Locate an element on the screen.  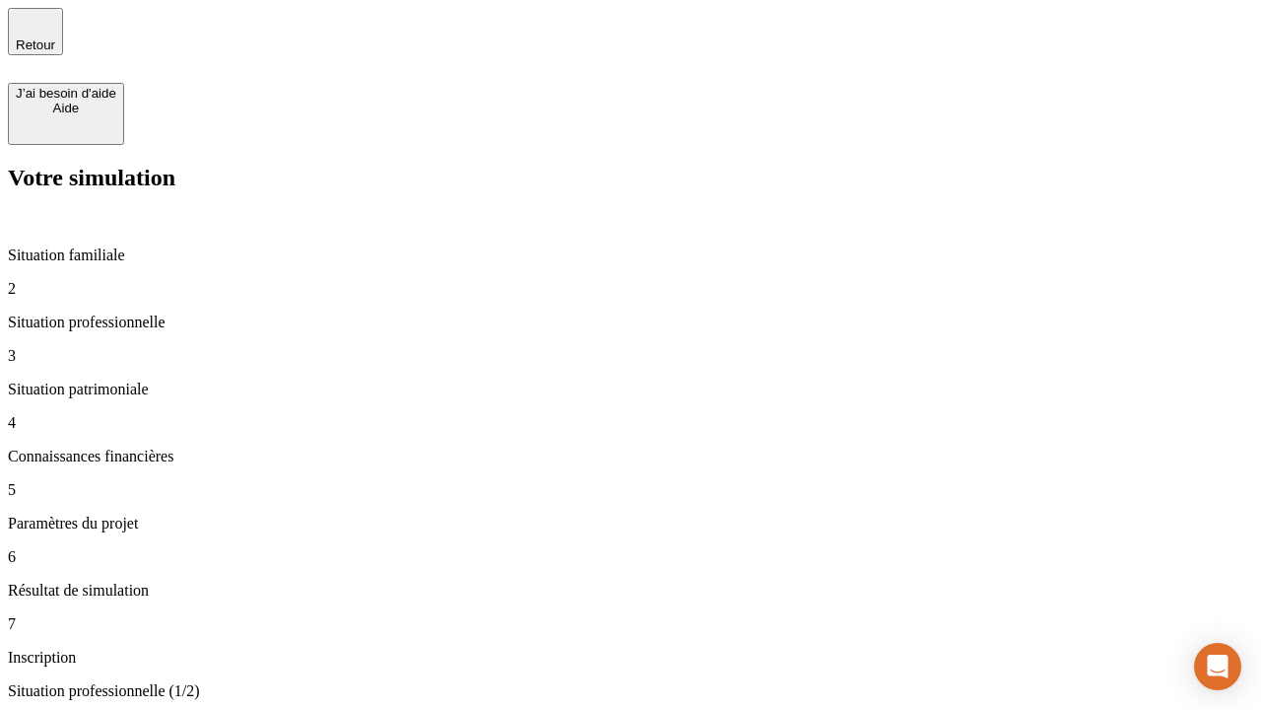
p: 4 is located at coordinates (631, 423).